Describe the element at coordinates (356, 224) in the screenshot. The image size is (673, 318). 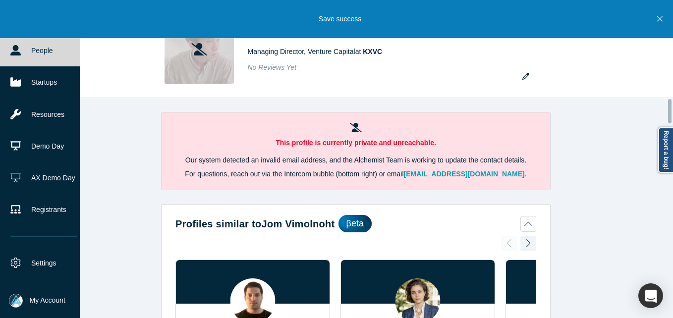
I see `button: Profiles similar toJom Vimolnohtβeta` at that location.